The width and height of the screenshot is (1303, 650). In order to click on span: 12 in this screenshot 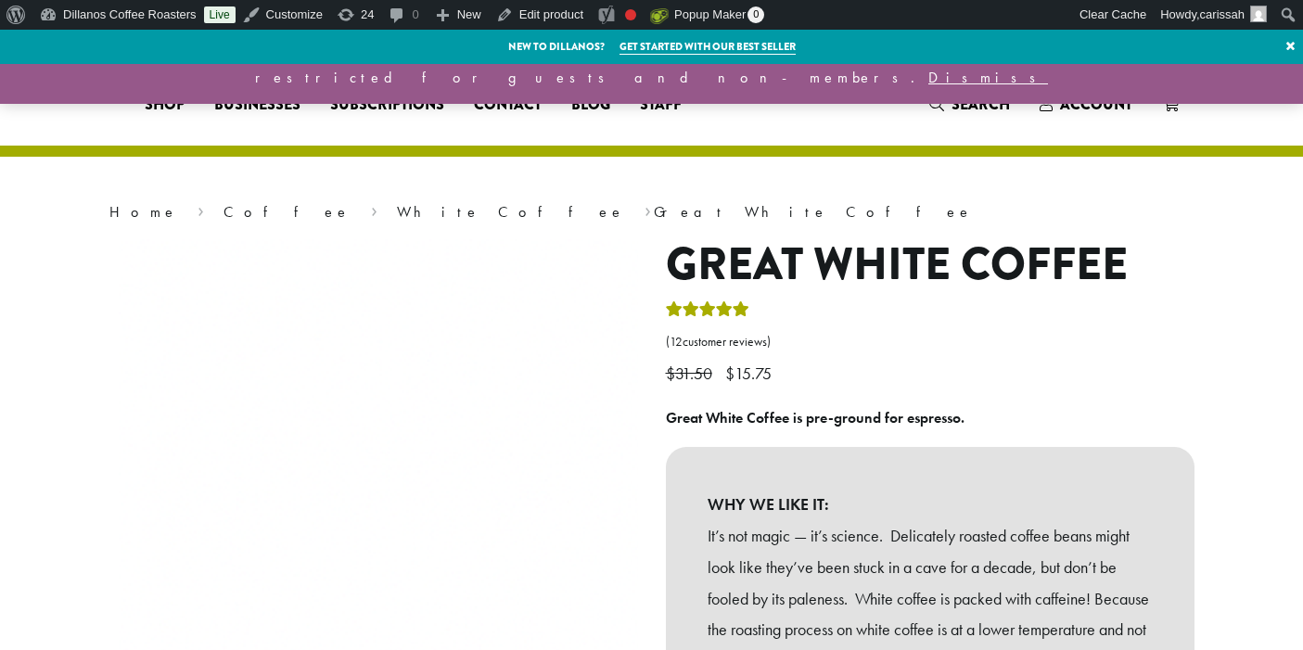, I will do `click(676, 341)`.